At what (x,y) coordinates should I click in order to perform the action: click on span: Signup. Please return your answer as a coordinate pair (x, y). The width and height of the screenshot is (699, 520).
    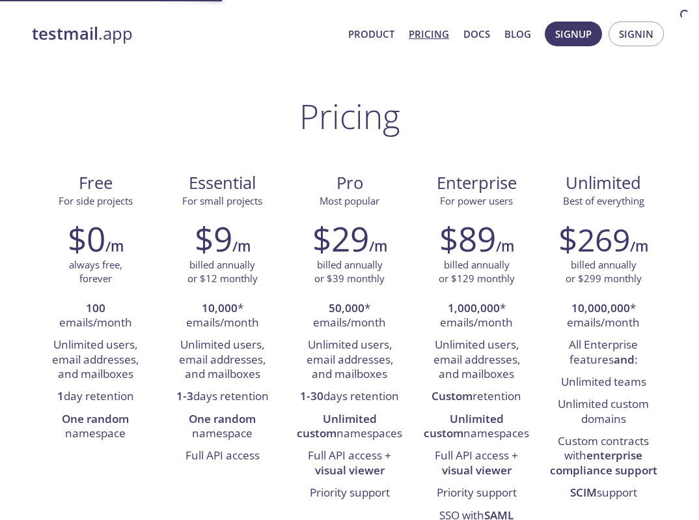
    Looking at the image, I should click on (574, 34).